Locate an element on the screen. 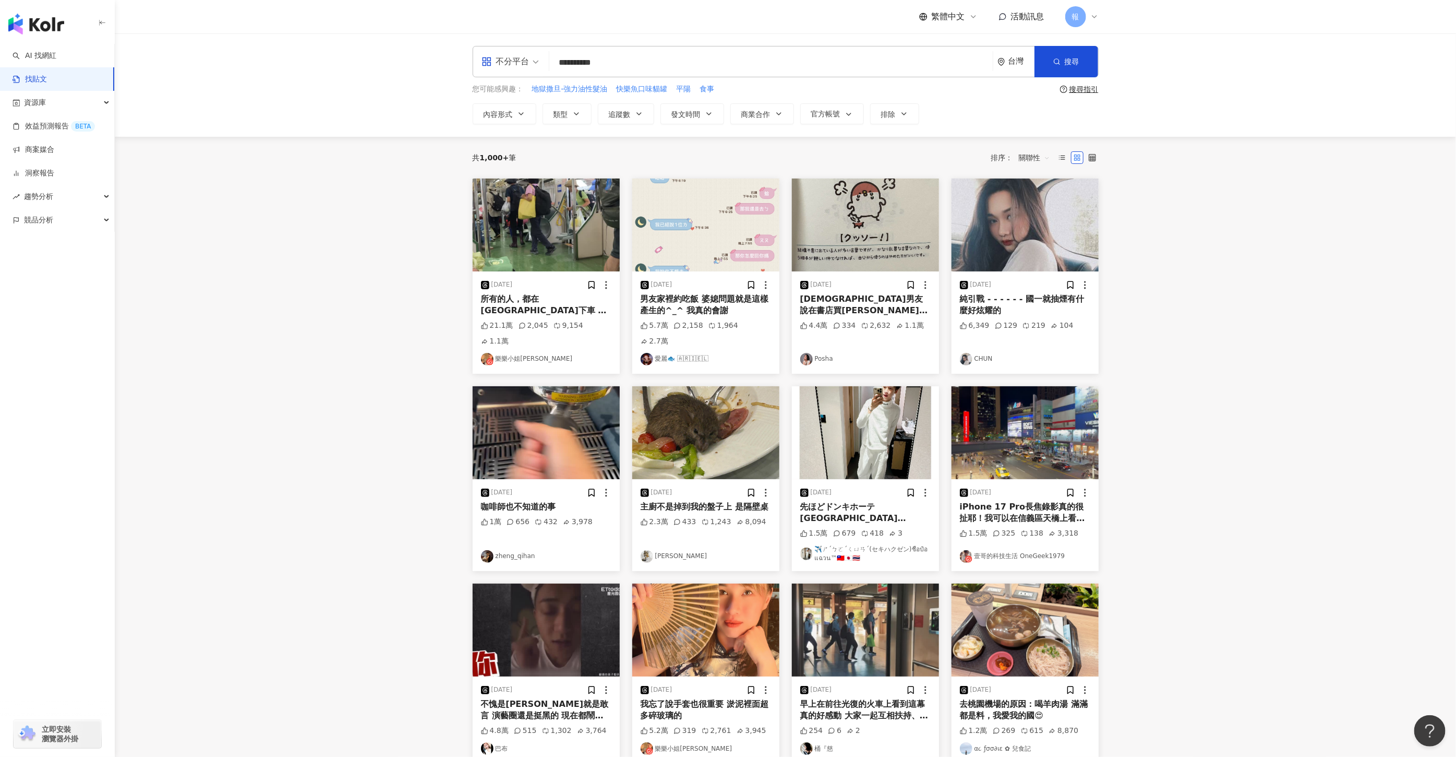  button: 排除 is located at coordinates (895, 114).